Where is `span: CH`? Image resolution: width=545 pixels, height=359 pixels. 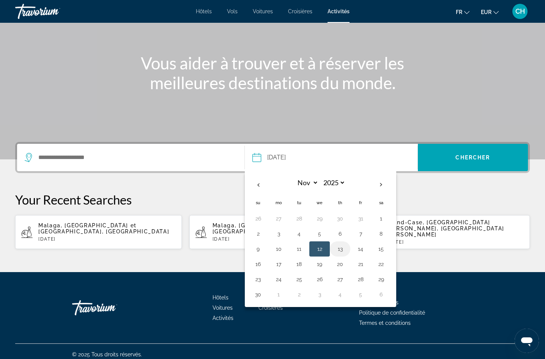 span: CH is located at coordinates (520, 11).